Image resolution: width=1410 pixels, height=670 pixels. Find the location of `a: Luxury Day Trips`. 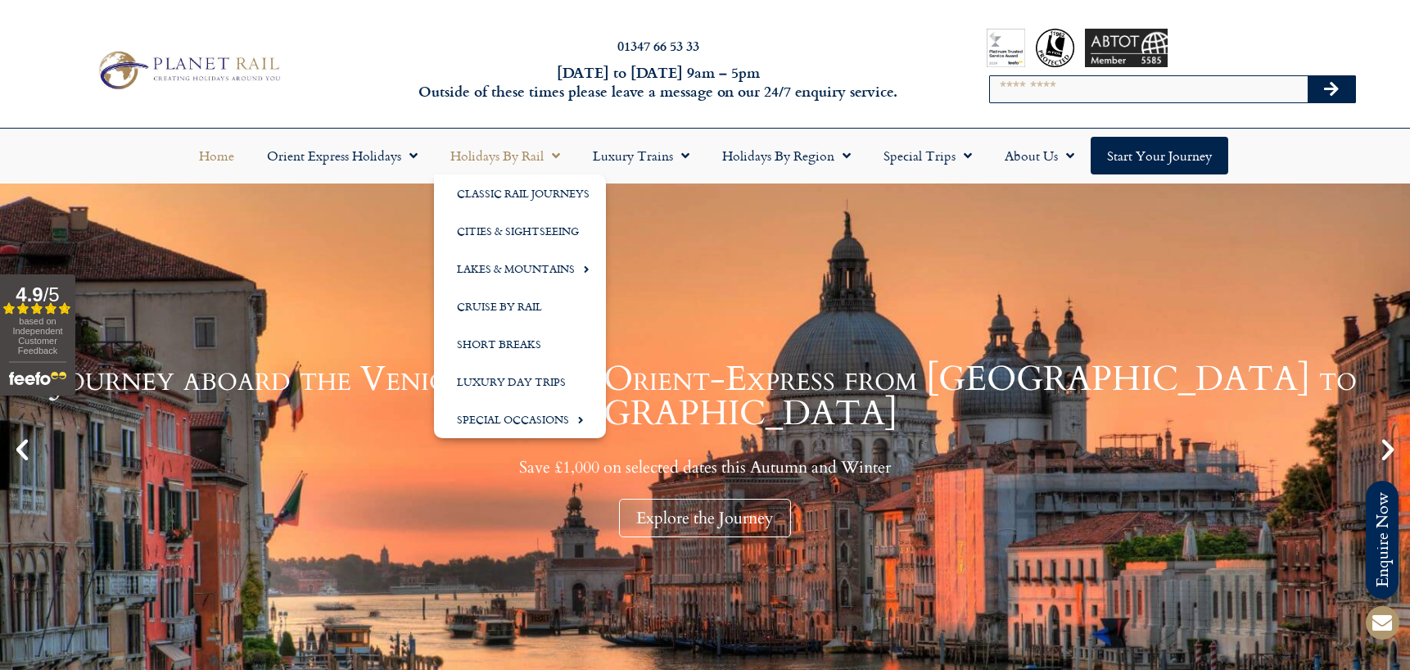

a: Luxury Day Trips is located at coordinates (520, 382).